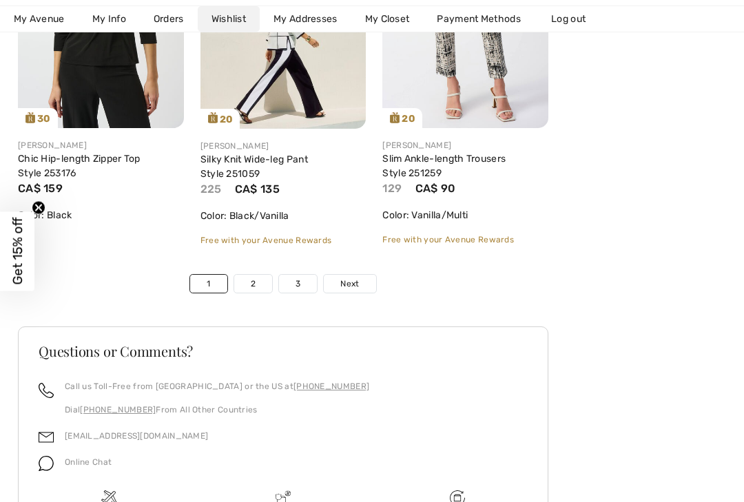 The height and width of the screenshot is (502, 744). Describe the element at coordinates (208, 284) in the screenshot. I see `a: 1` at that location.